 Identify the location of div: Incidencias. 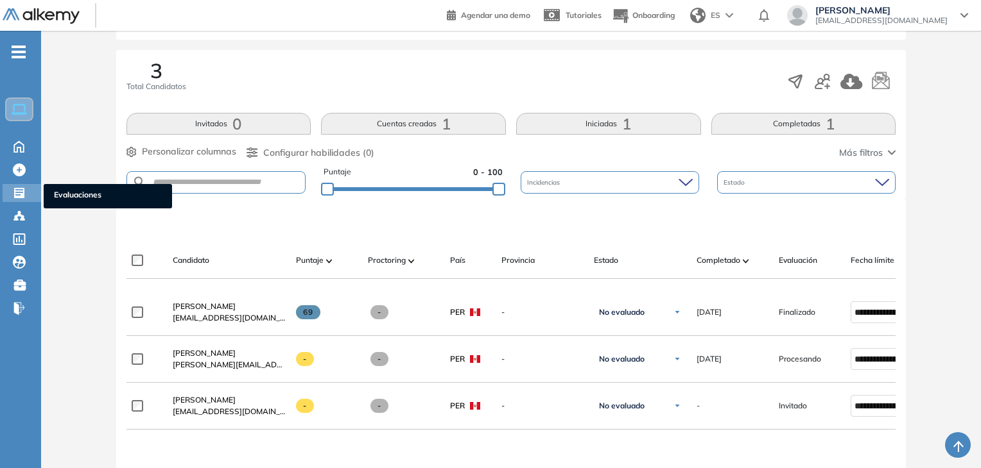
(610, 182).